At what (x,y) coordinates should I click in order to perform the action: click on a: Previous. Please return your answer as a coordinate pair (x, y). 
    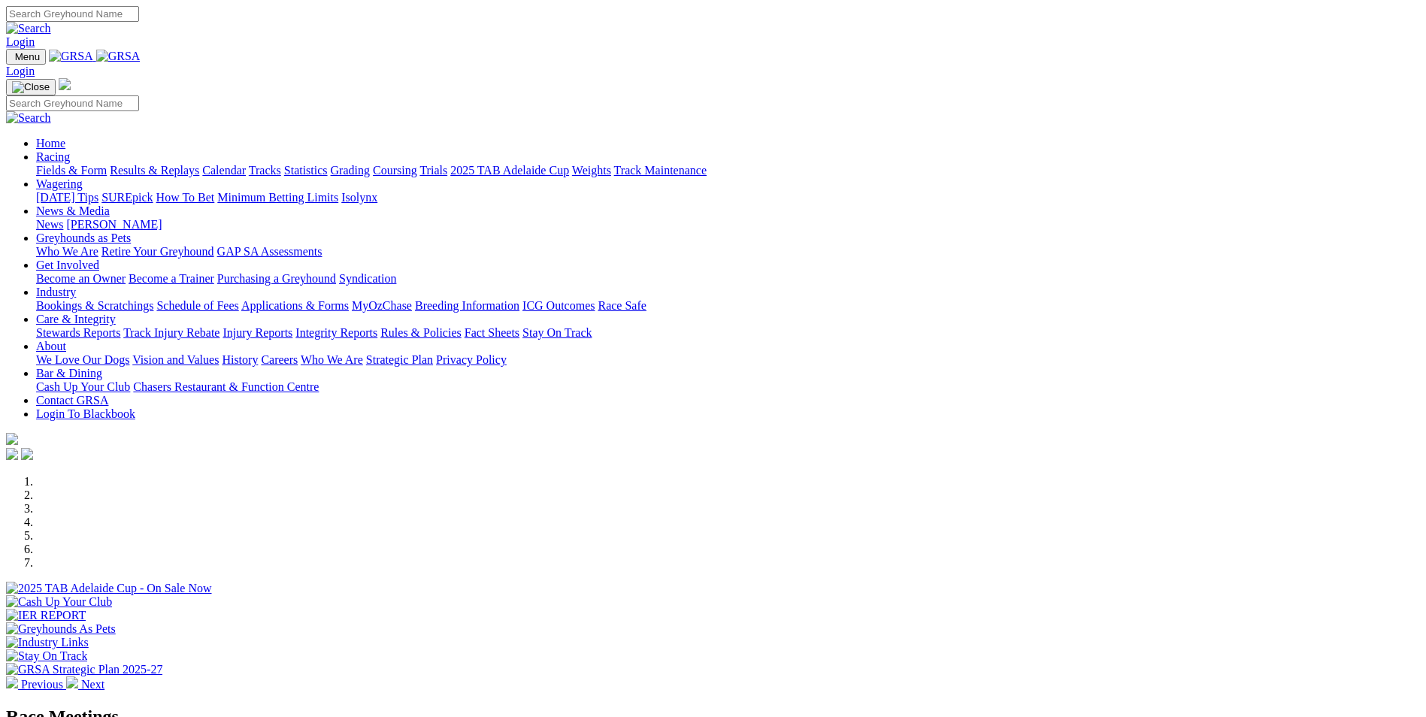
    Looking at the image, I should click on (36, 684).